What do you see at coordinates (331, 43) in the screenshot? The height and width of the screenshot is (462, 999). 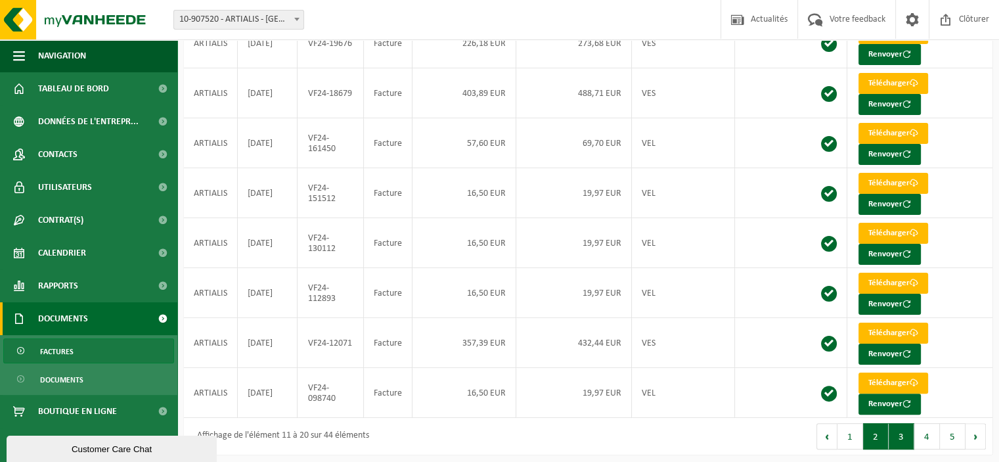 I see `td: VF24-19676` at bounding box center [331, 43].